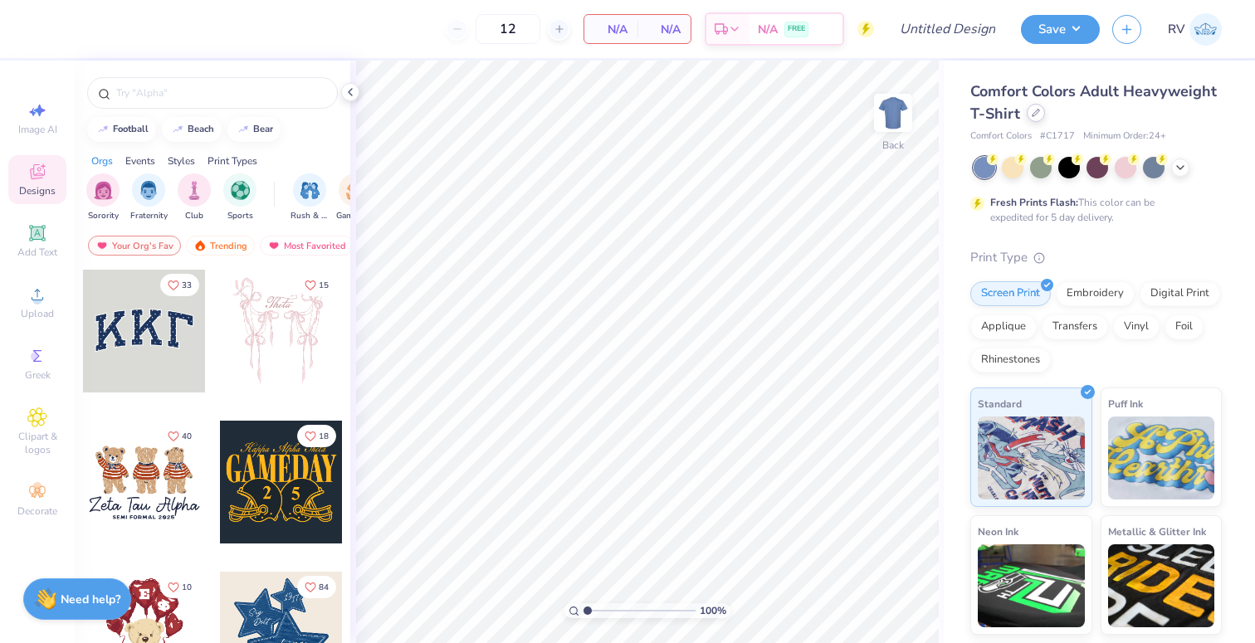 The height and width of the screenshot is (643, 1255). I want to click on span: Game Day, so click(355, 216).